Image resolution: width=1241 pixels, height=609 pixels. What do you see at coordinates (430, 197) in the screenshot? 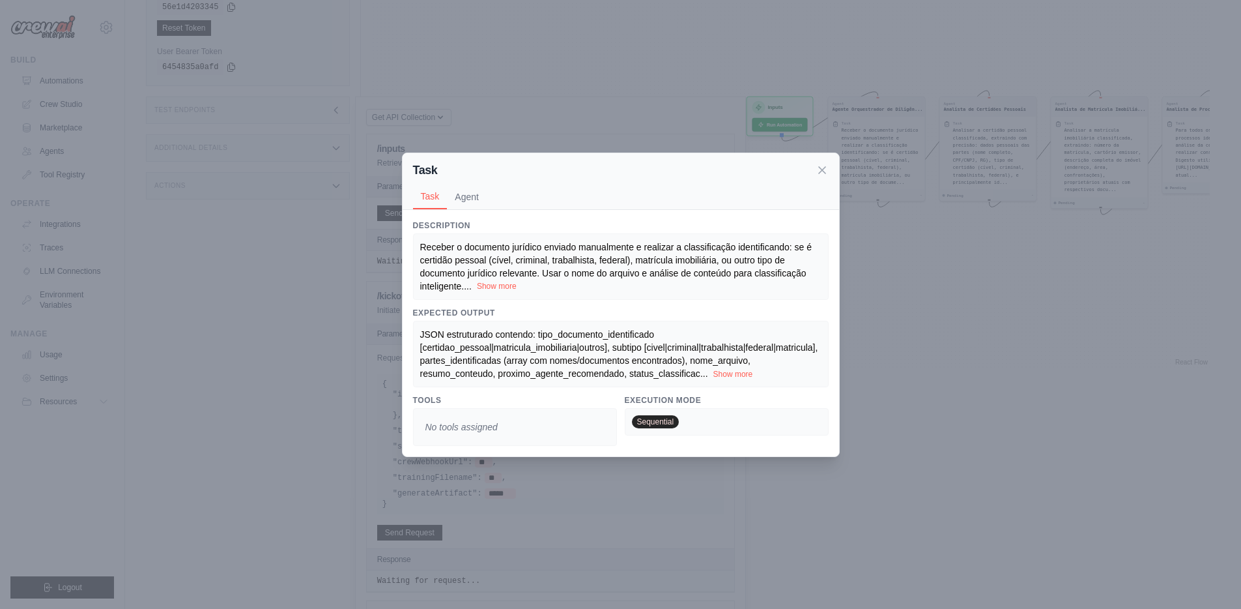
I see `button: Task` at bounding box center [430, 197].